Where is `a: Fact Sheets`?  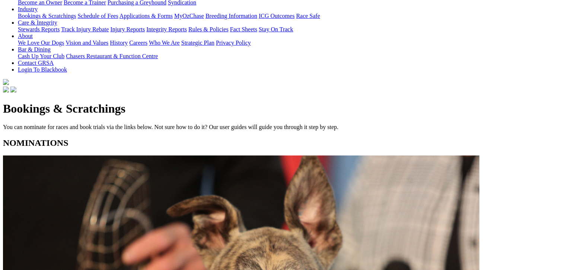
a: Fact Sheets is located at coordinates (243, 29).